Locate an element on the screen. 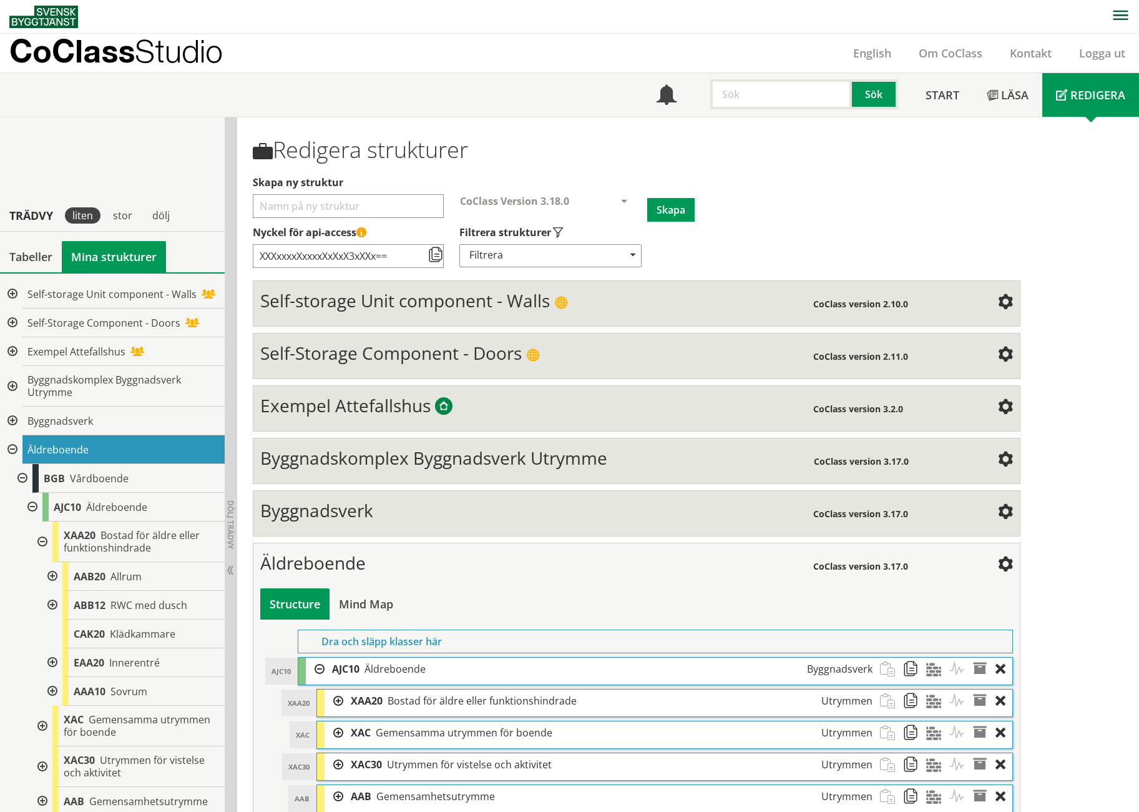 This screenshot has height=812, width=1139. span: Vårdboende is located at coordinates (99, 478).